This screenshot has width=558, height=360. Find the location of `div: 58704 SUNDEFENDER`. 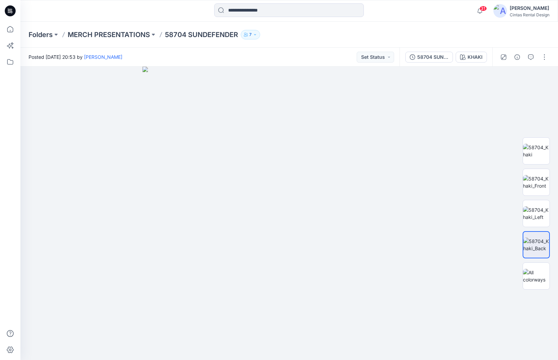

div: 58704 SUNDEFENDER is located at coordinates (433, 57).